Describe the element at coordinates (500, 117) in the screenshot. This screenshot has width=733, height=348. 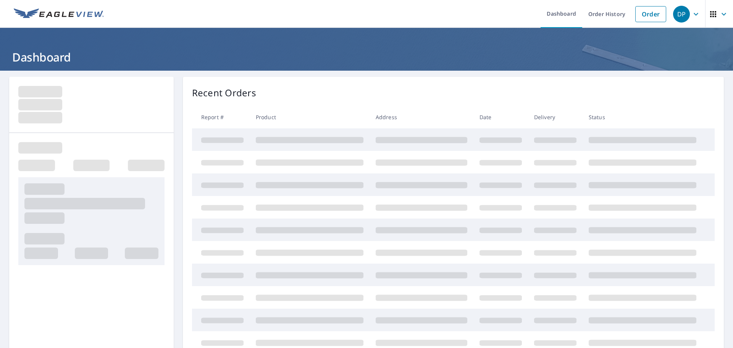
I see `th: Date` at that location.